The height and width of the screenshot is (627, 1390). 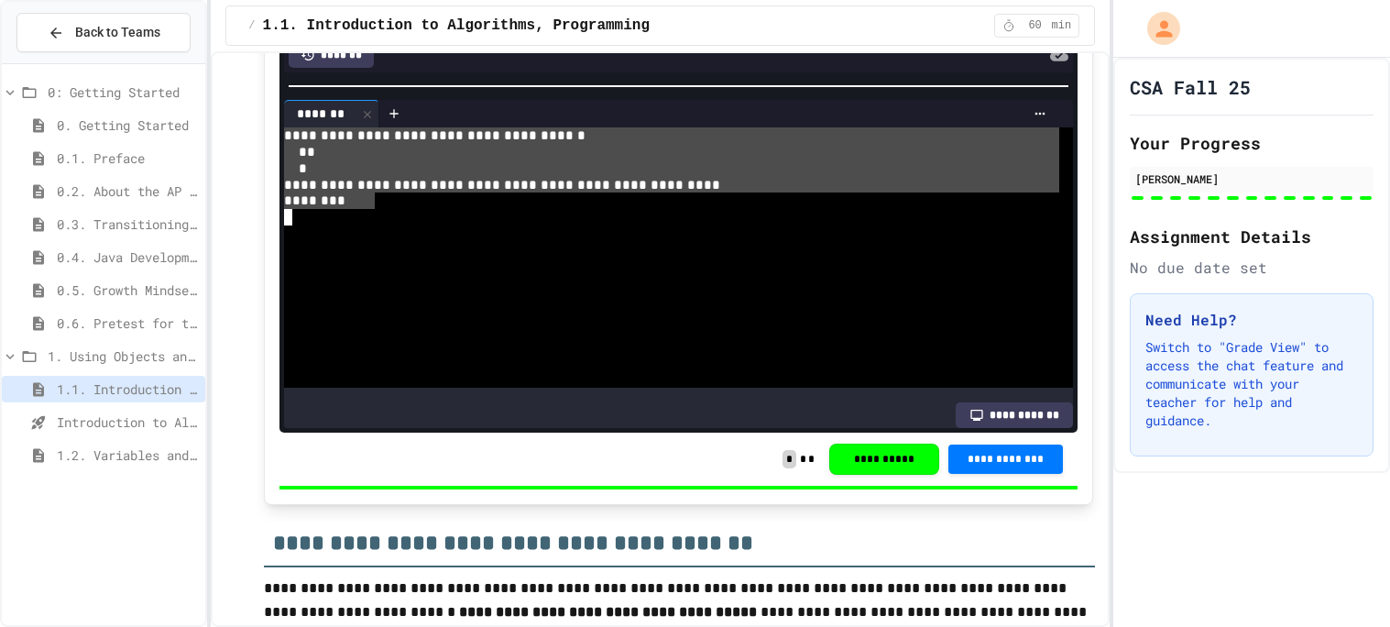 I want to click on button: Back to Teams, so click(x=104, y=32).